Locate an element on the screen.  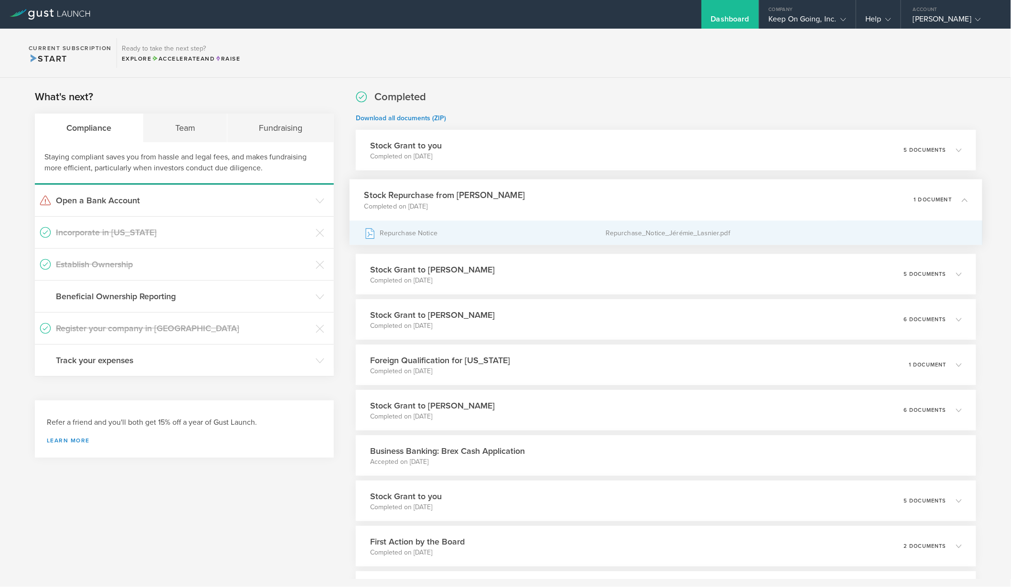
div: Dashboard is located at coordinates (730, 21).